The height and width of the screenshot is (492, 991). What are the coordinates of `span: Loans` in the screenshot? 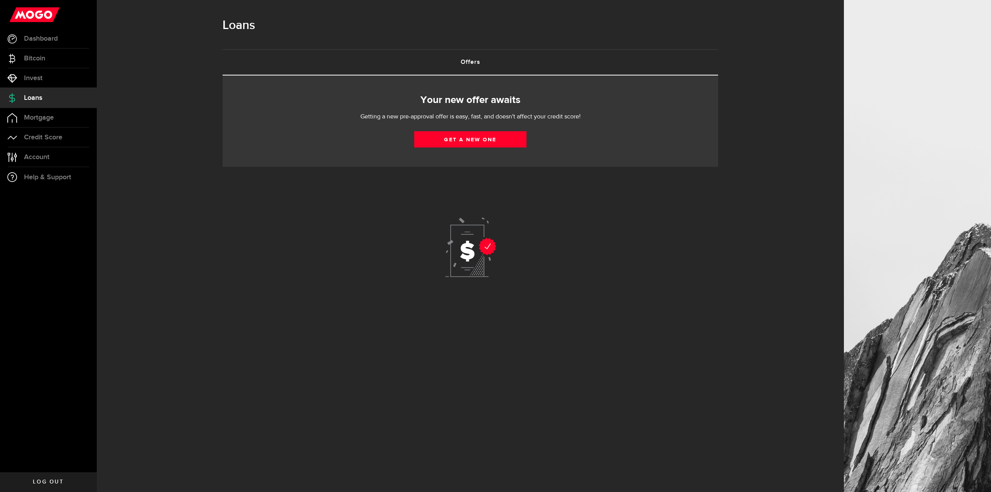 It's located at (33, 98).